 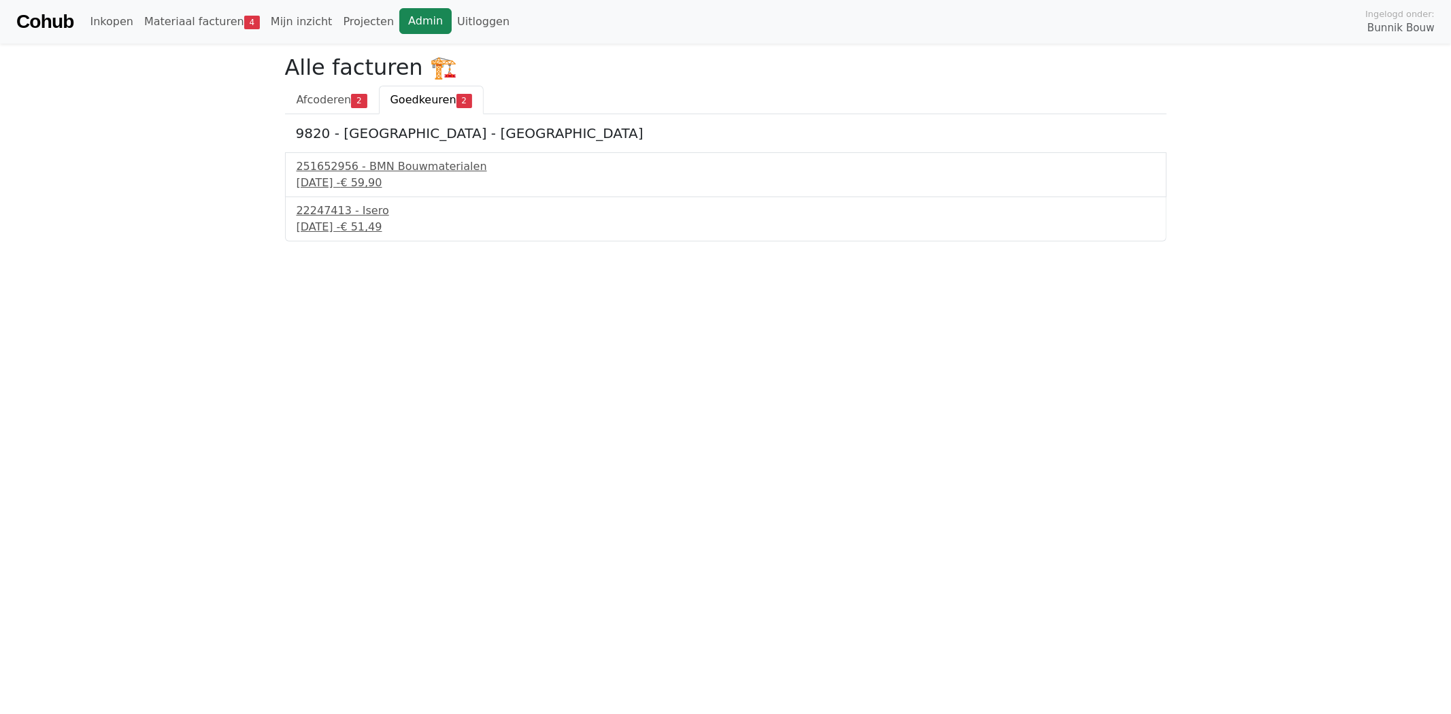 I want to click on a: Projecten, so click(x=368, y=22).